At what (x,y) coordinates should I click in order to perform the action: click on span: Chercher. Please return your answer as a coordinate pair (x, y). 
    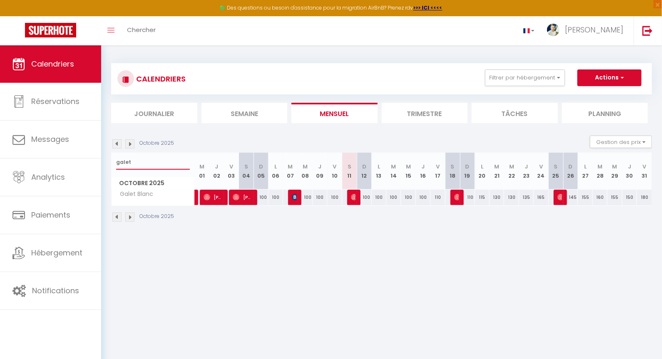
    Looking at the image, I should click on (141, 30).